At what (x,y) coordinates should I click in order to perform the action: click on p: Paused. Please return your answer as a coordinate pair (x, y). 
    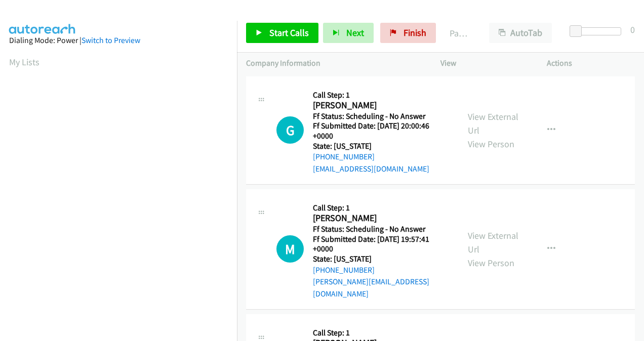
    Looking at the image, I should click on (460, 33).